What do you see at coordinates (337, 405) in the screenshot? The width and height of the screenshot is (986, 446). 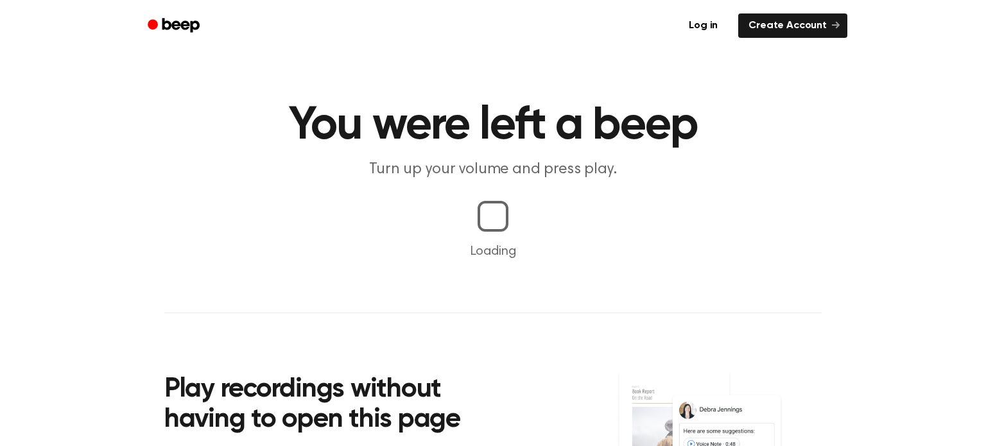 I see `h2: Play recordings without having to open this page` at bounding box center [337, 405].